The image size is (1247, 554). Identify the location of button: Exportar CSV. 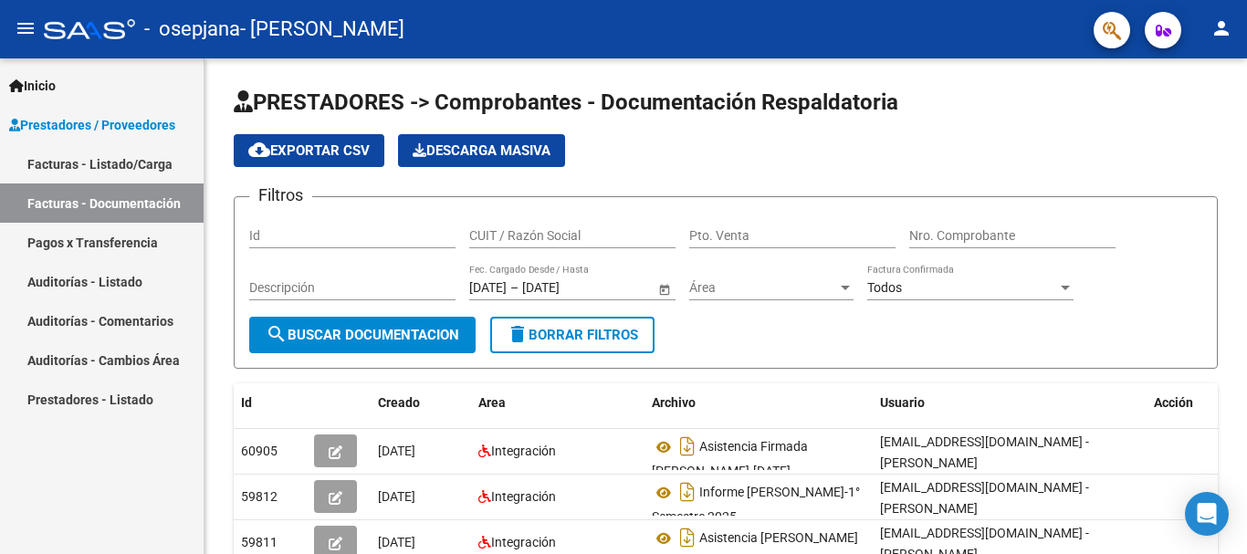
(309, 151).